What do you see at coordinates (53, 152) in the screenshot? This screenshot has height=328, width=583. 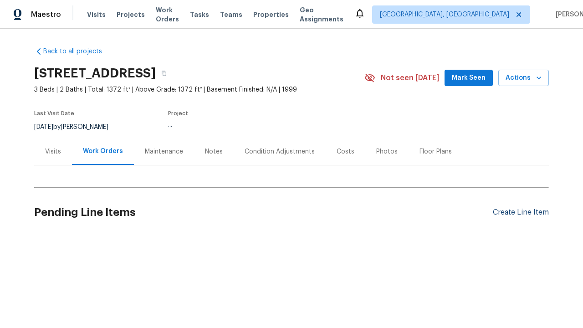 I see `div: Visits` at bounding box center [53, 152].